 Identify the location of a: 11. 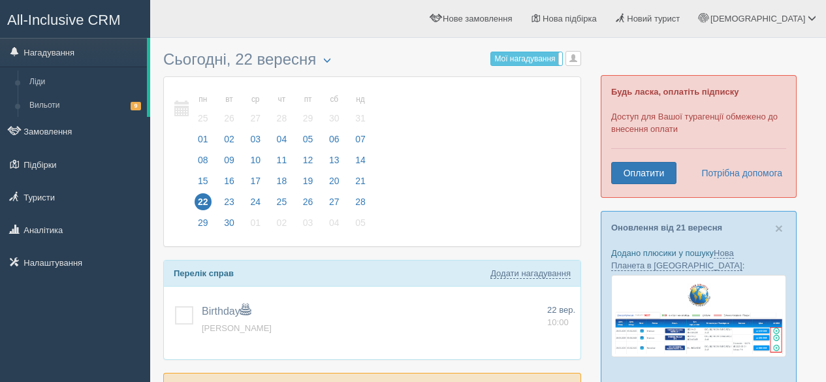
(282, 163).